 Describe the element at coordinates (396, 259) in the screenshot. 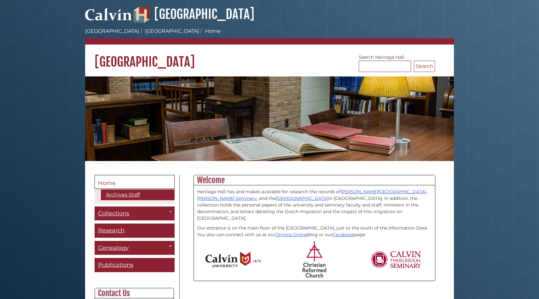

I see `img: Calvin Theological Seminary` at that location.